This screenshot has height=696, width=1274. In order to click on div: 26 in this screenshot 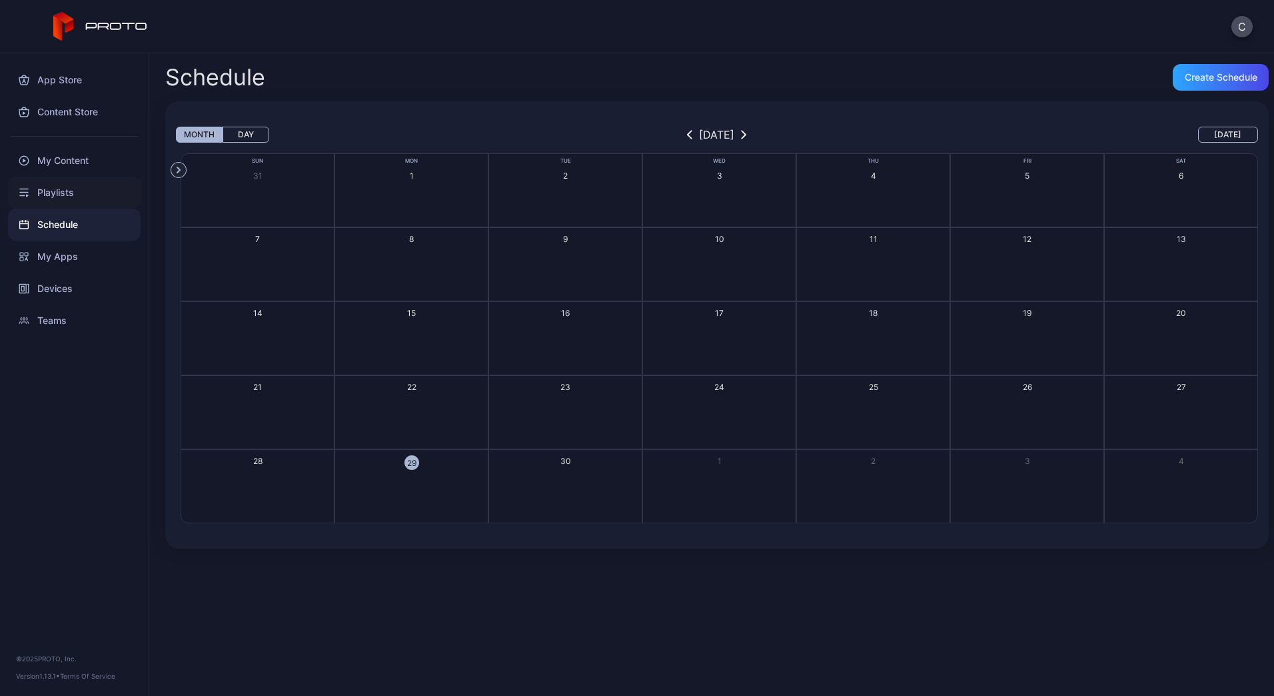, I will do `click(1028, 386)`.